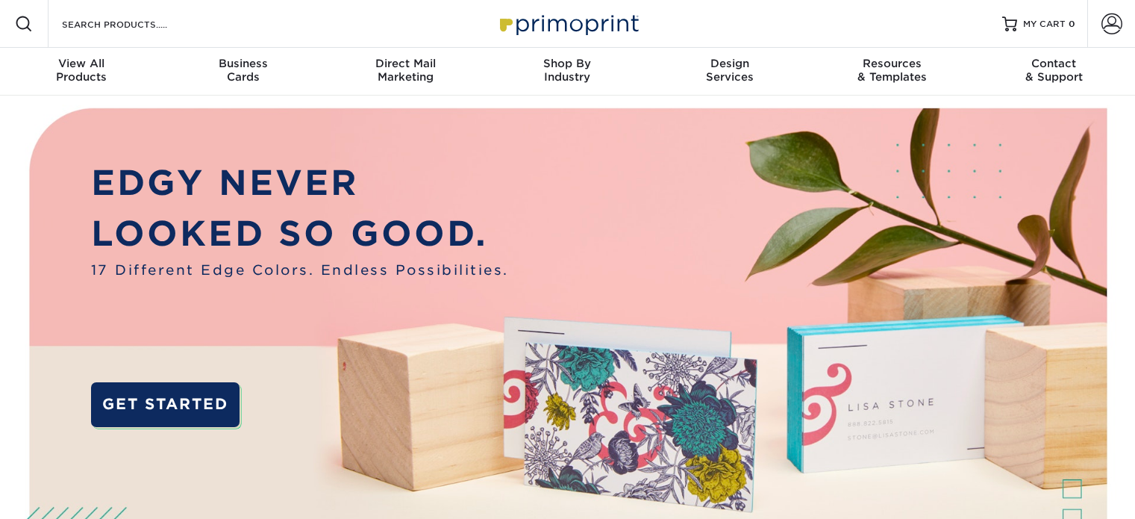  What do you see at coordinates (729, 72) in the screenshot?
I see `a: DesignServices` at bounding box center [729, 72].